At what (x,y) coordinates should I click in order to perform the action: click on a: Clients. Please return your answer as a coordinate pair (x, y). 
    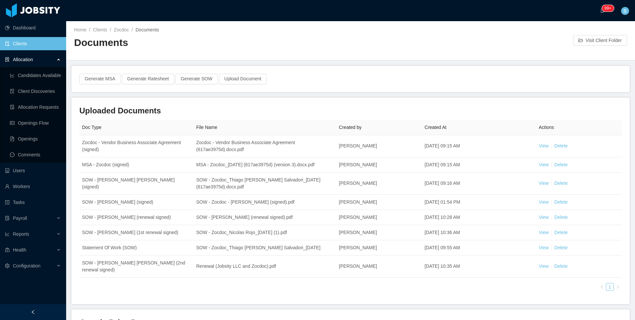
    Looking at the image, I should click on (100, 30).